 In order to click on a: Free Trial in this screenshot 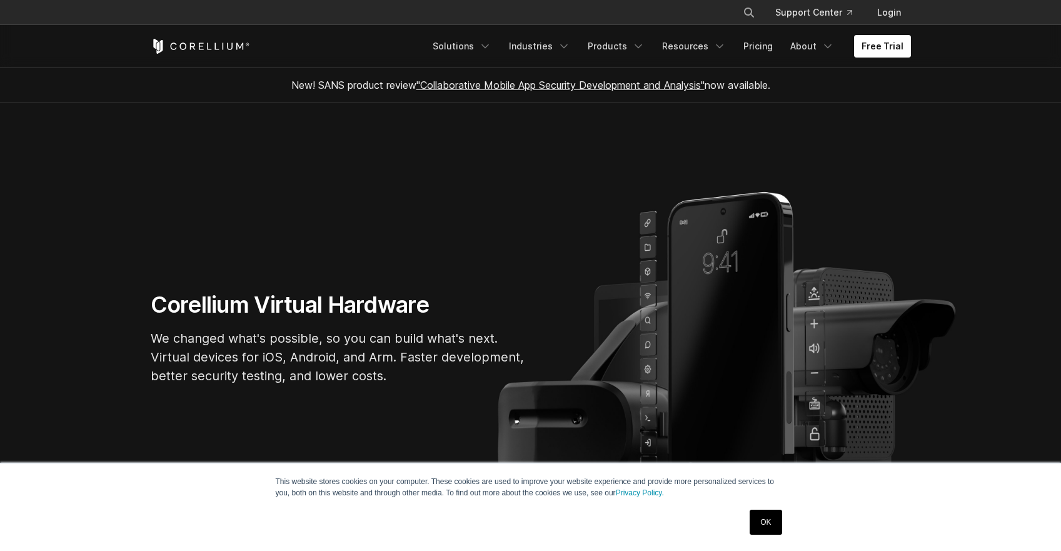, I will do `click(882, 46)`.